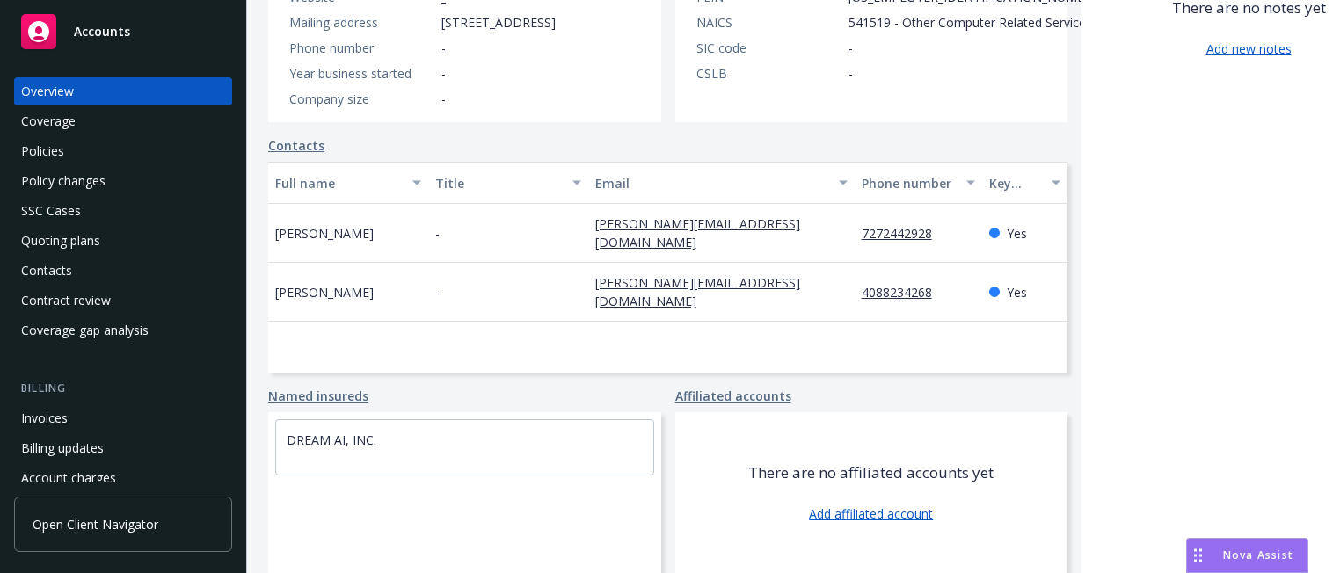 This screenshot has width=1340, height=573. What do you see at coordinates (1258, 555) in the screenshot?
I see `span: Nova Assist` at bounding box center [1258, 555].